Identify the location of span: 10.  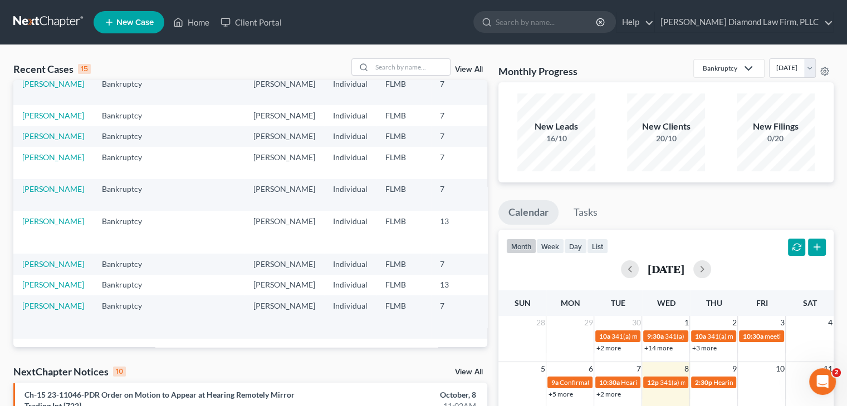
(780, 369).